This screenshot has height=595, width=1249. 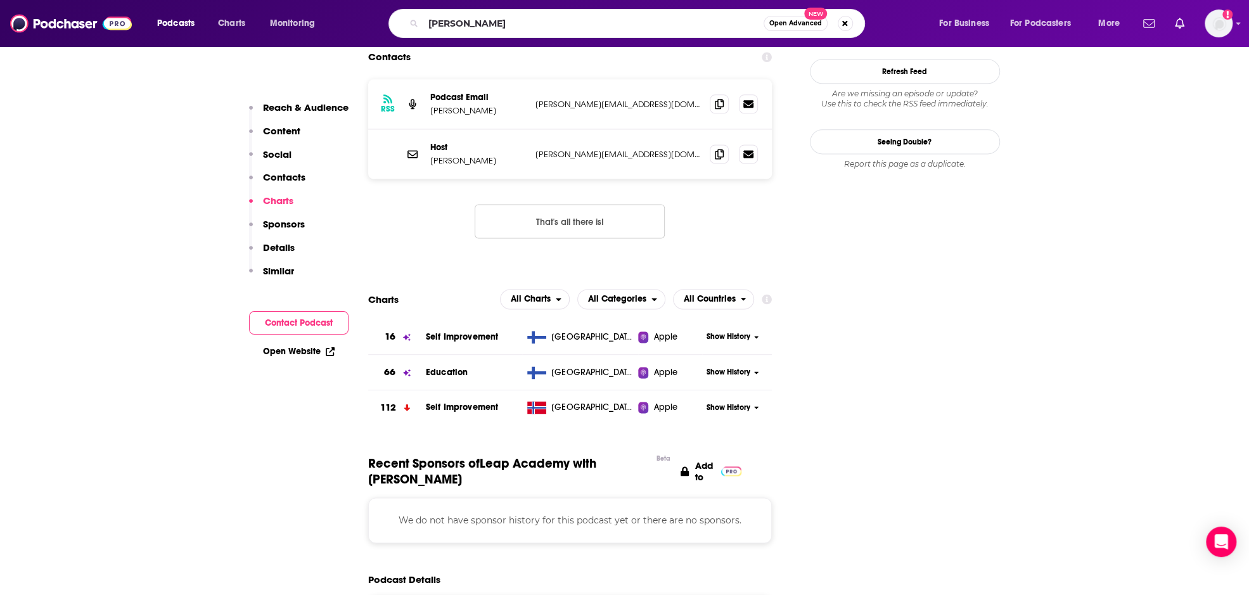 I want to click on button: Content, so click(x=274, y=136).